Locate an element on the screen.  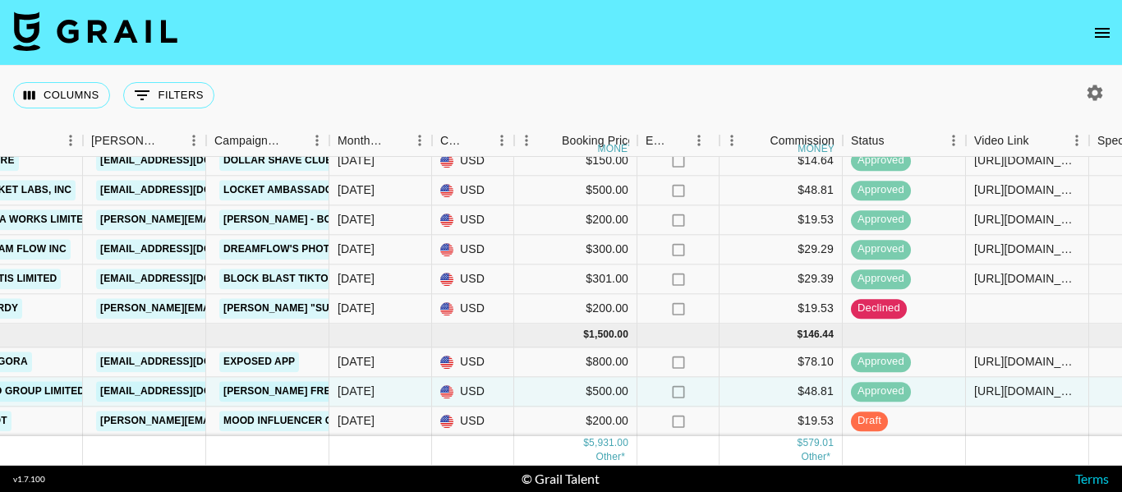
span: draft is located at coordinates (869, 421).